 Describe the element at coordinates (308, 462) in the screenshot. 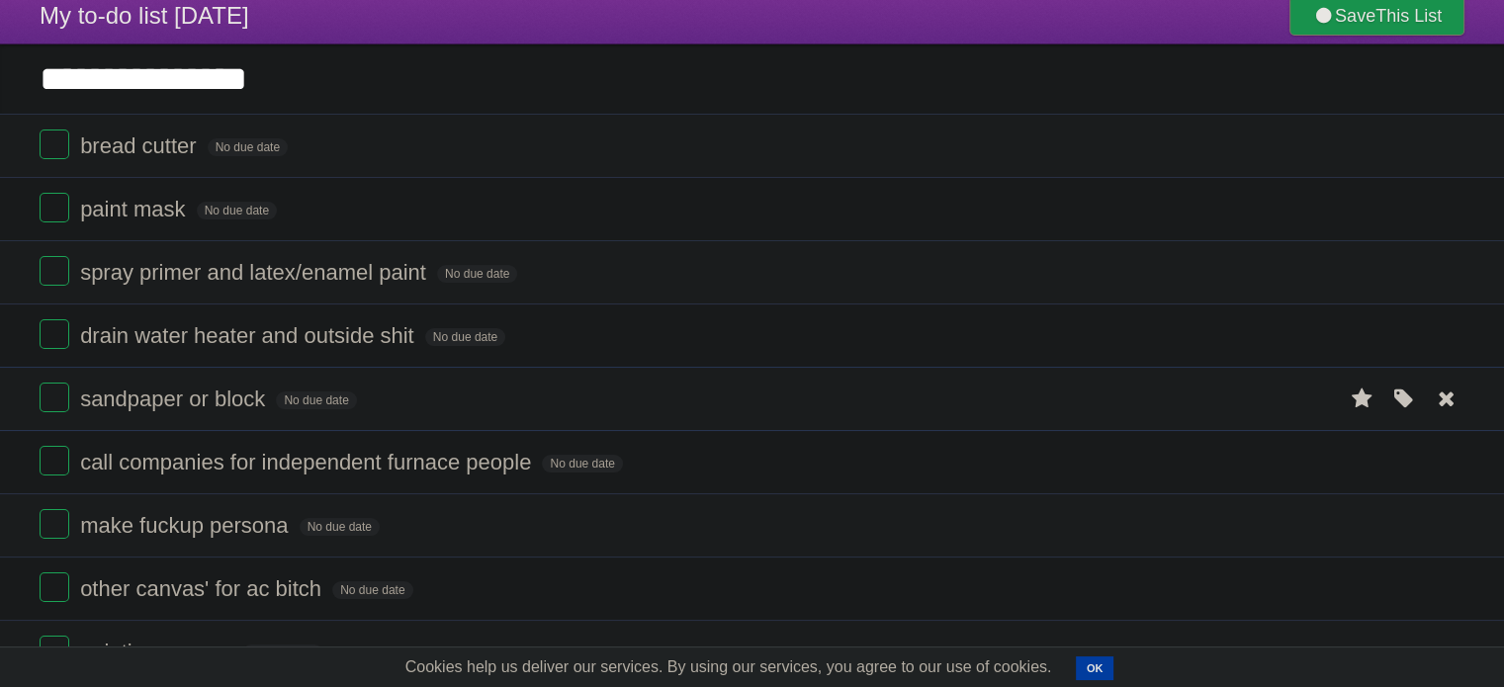

I see `span: call companies for independent furnace people` at that location.